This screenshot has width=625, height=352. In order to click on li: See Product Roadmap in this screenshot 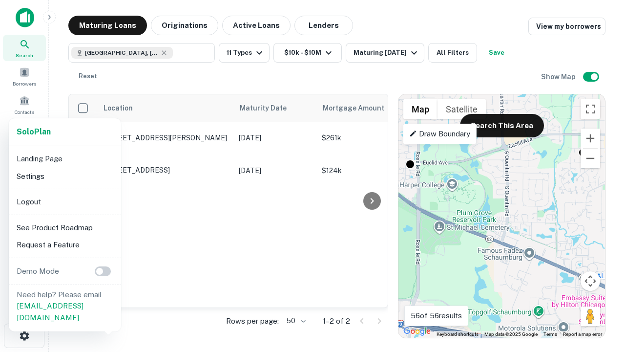, I will do `click(65, 228)`.